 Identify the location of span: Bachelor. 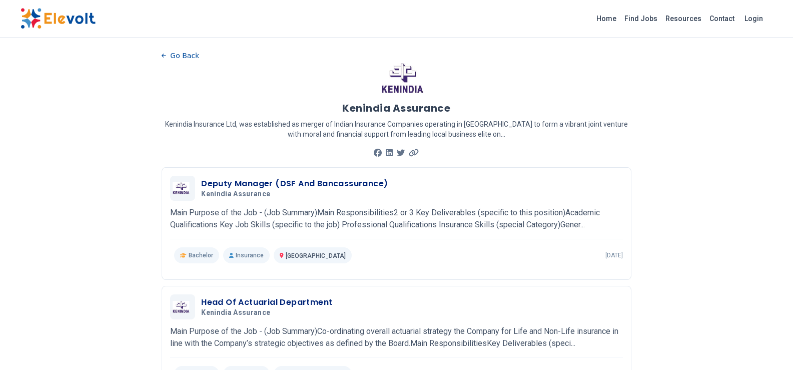
(201, 255).